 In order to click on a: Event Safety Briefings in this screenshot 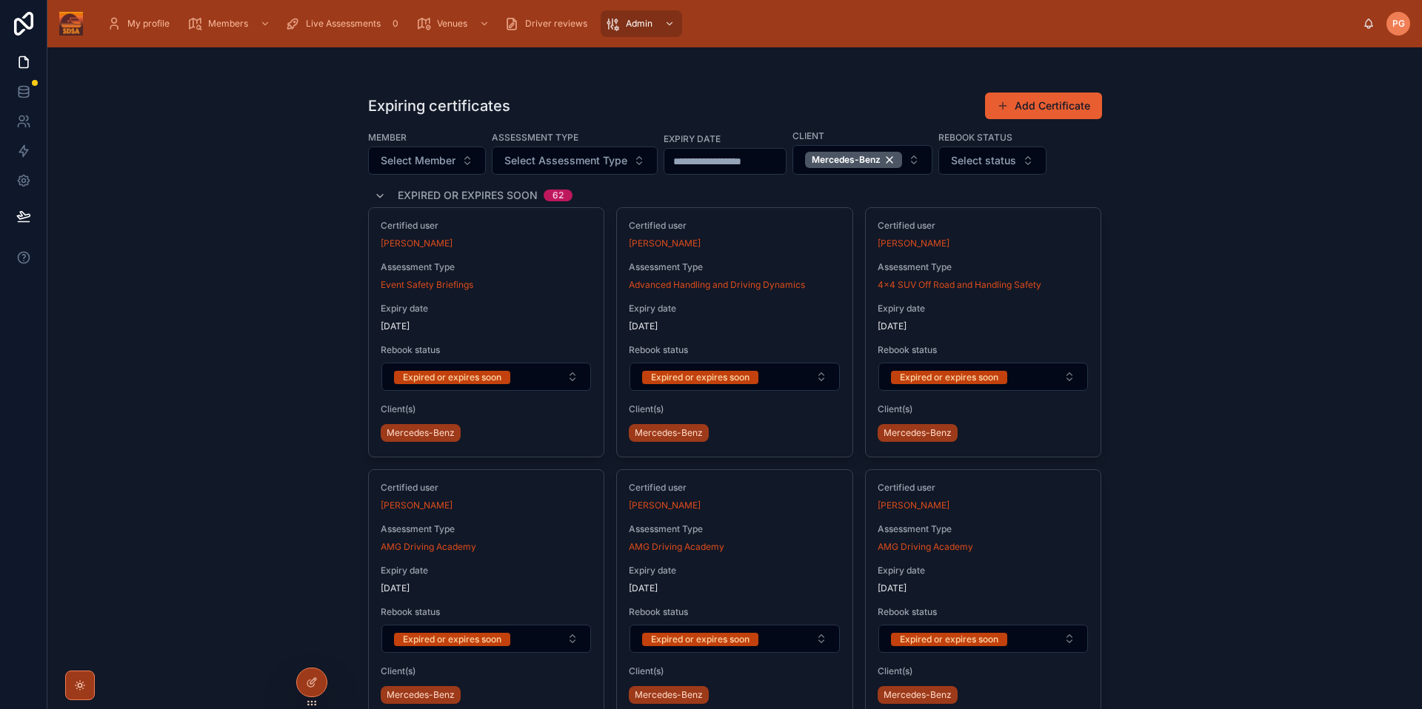, I will do `click(427, 285)`.